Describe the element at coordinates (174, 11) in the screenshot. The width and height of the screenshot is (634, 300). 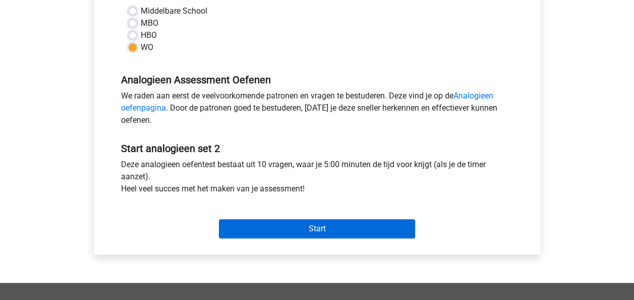
I see `label: Middelbare School` at that location.